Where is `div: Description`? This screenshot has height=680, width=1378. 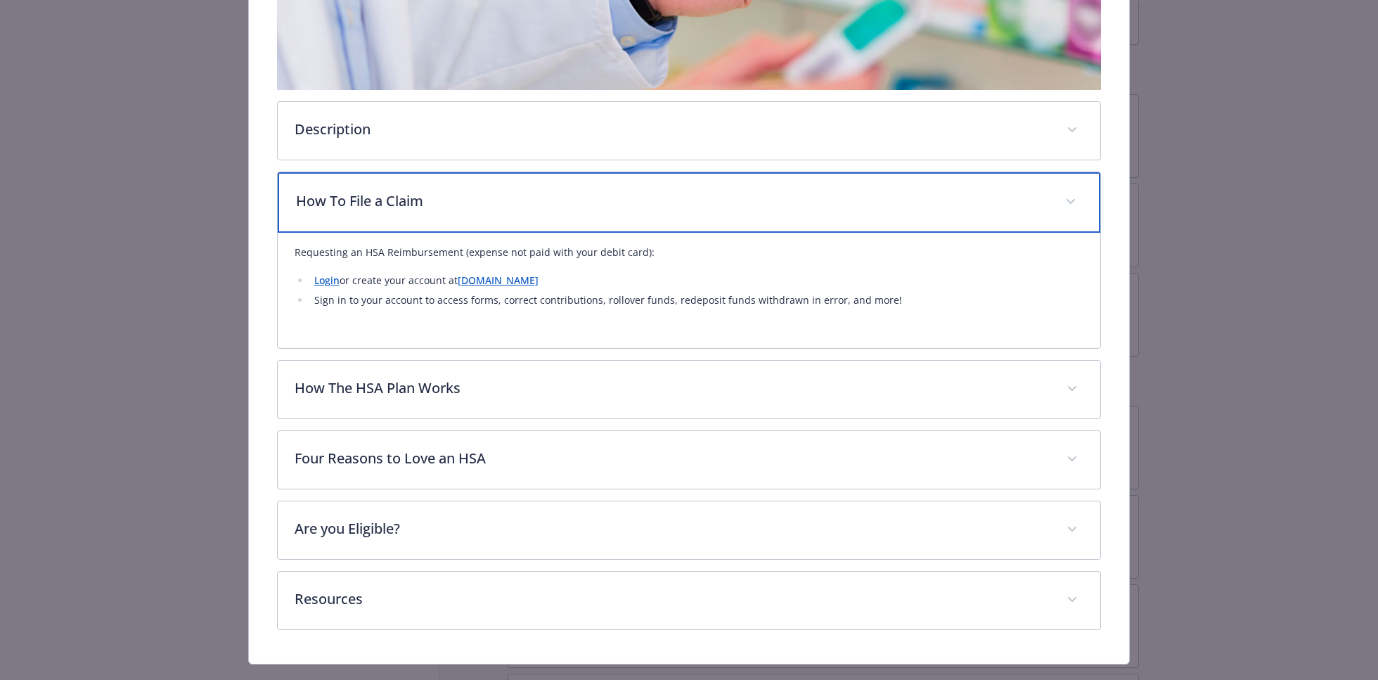 div: Description is located at coordinates (689, 131).